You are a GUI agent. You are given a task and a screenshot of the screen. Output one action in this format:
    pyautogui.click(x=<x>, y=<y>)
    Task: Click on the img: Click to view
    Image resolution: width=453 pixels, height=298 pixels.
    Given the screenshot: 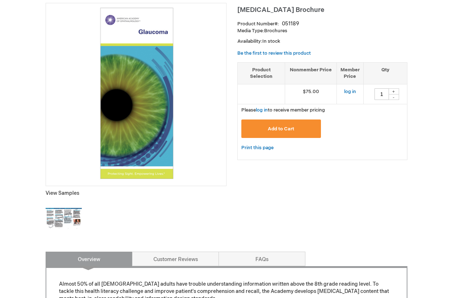 What is the action you would take?
    pyautogui.click(x=64, y=218)
    